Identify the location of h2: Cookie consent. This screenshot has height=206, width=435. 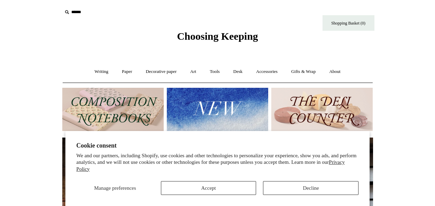
(218, 146).